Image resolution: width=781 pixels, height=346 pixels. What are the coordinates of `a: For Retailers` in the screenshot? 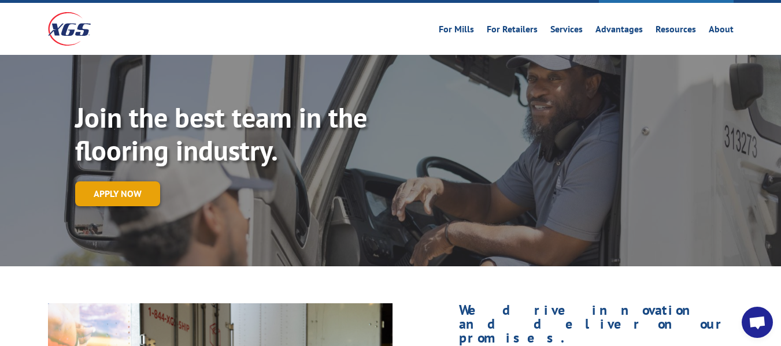 It's located at (512, 31).